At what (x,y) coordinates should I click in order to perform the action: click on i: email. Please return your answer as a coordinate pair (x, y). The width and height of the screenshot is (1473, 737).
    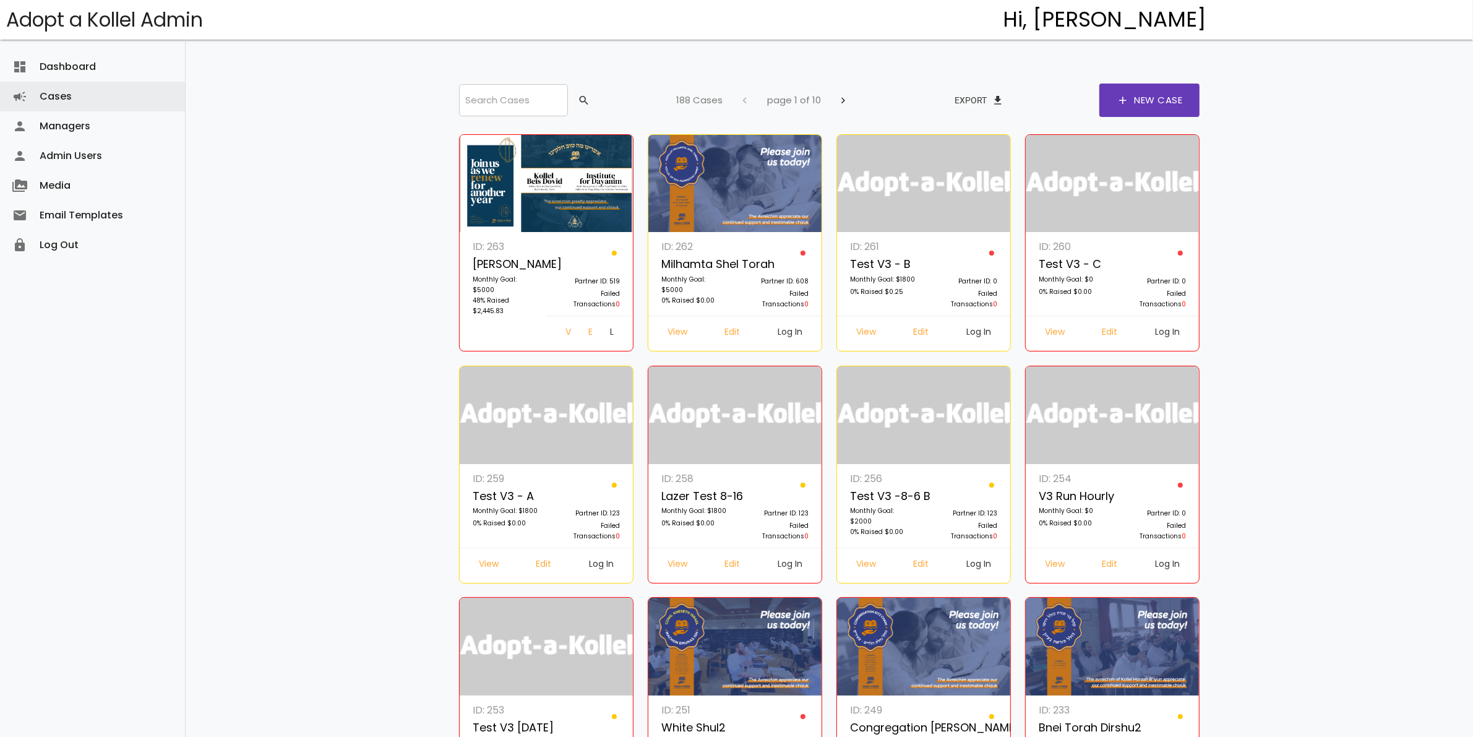
    Looking at the image, I should click on (20, 215).